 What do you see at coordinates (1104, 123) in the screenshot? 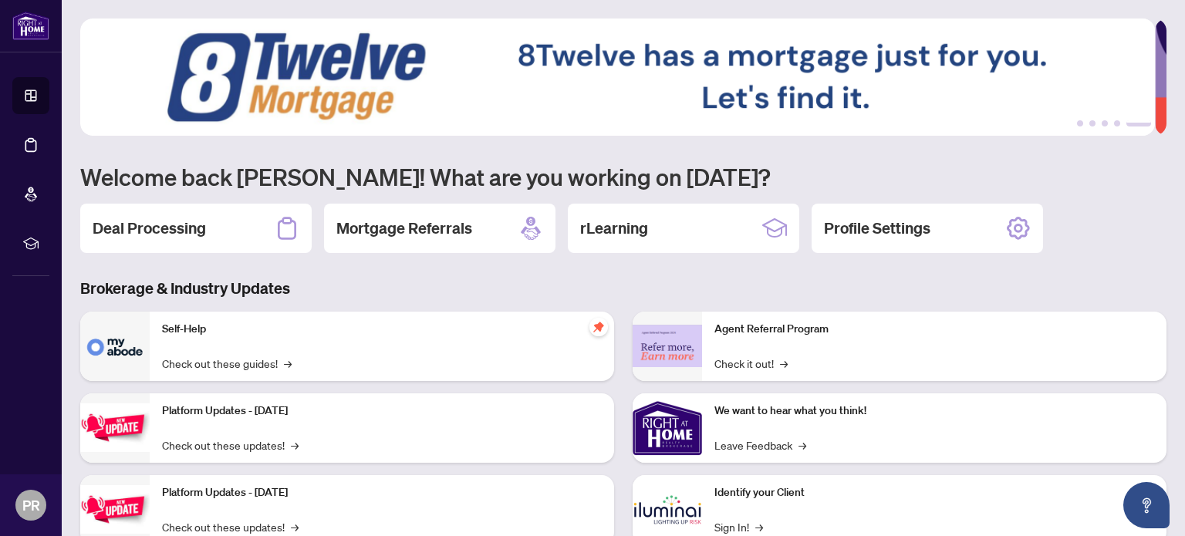
I see `button: 3` at bounding box center [1104, 123].